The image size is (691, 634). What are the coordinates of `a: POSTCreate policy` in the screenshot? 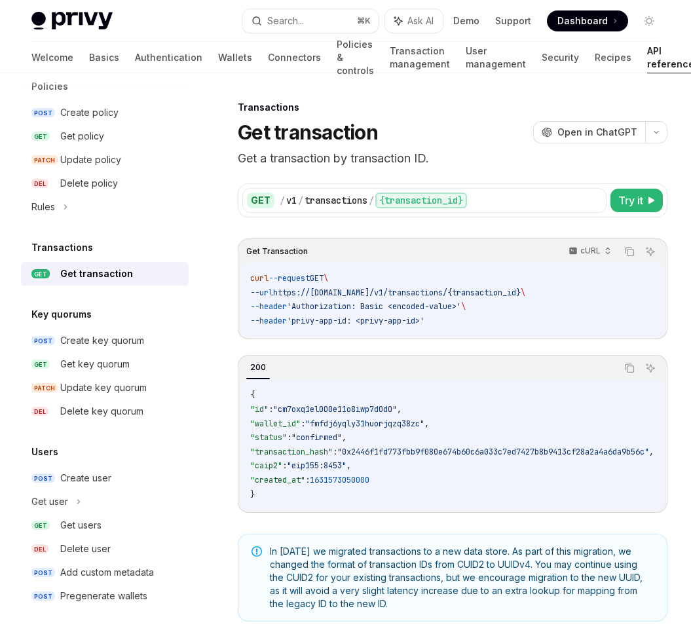 It's located at (105, 113).